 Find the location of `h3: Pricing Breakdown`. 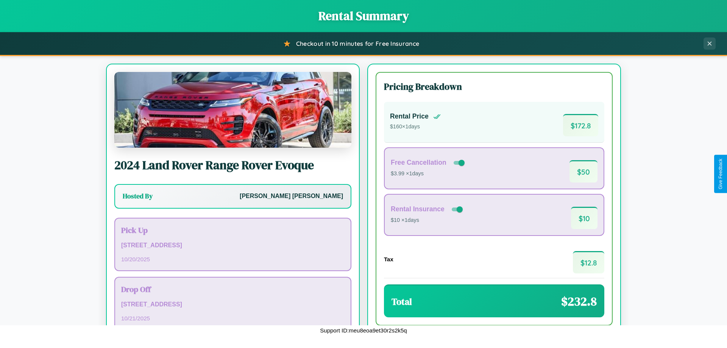

h3: Pricing Breakdown is located at coordinates (494, 86).